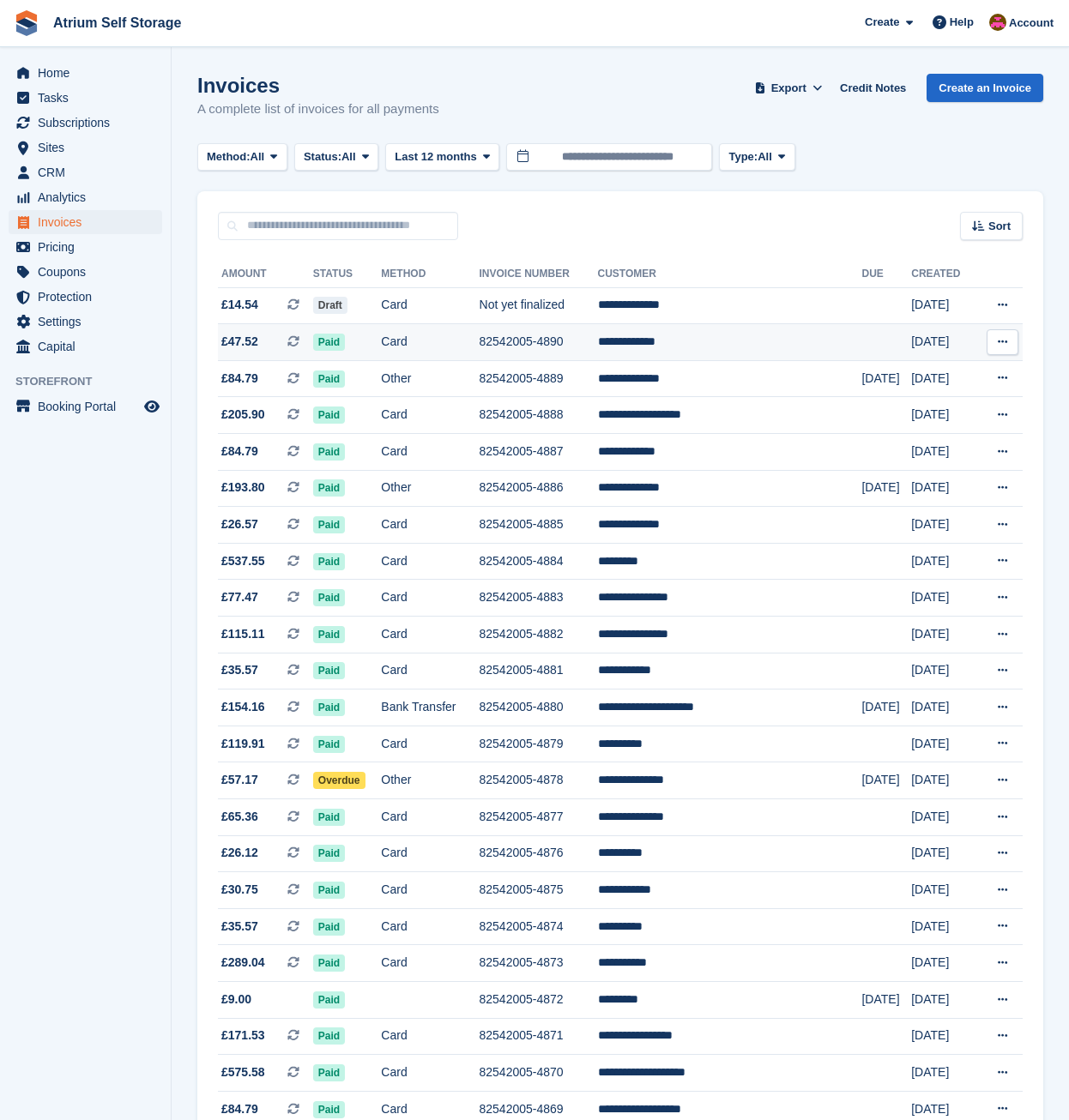 The height and width of the screenshot is (1120, 1069). Describe the element at coordinates (435, 157) in the screenshot. I see `span: Last 12 months` at that location.